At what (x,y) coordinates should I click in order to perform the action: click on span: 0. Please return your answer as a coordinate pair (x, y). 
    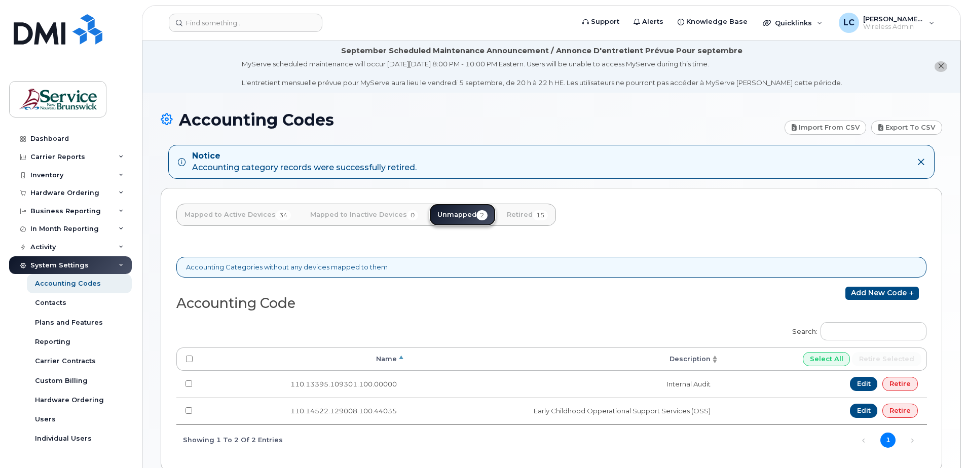
    Looking at the image, I should click on (412, 215).